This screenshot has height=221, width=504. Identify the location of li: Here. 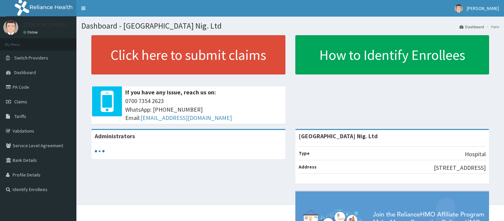
(492, 27).